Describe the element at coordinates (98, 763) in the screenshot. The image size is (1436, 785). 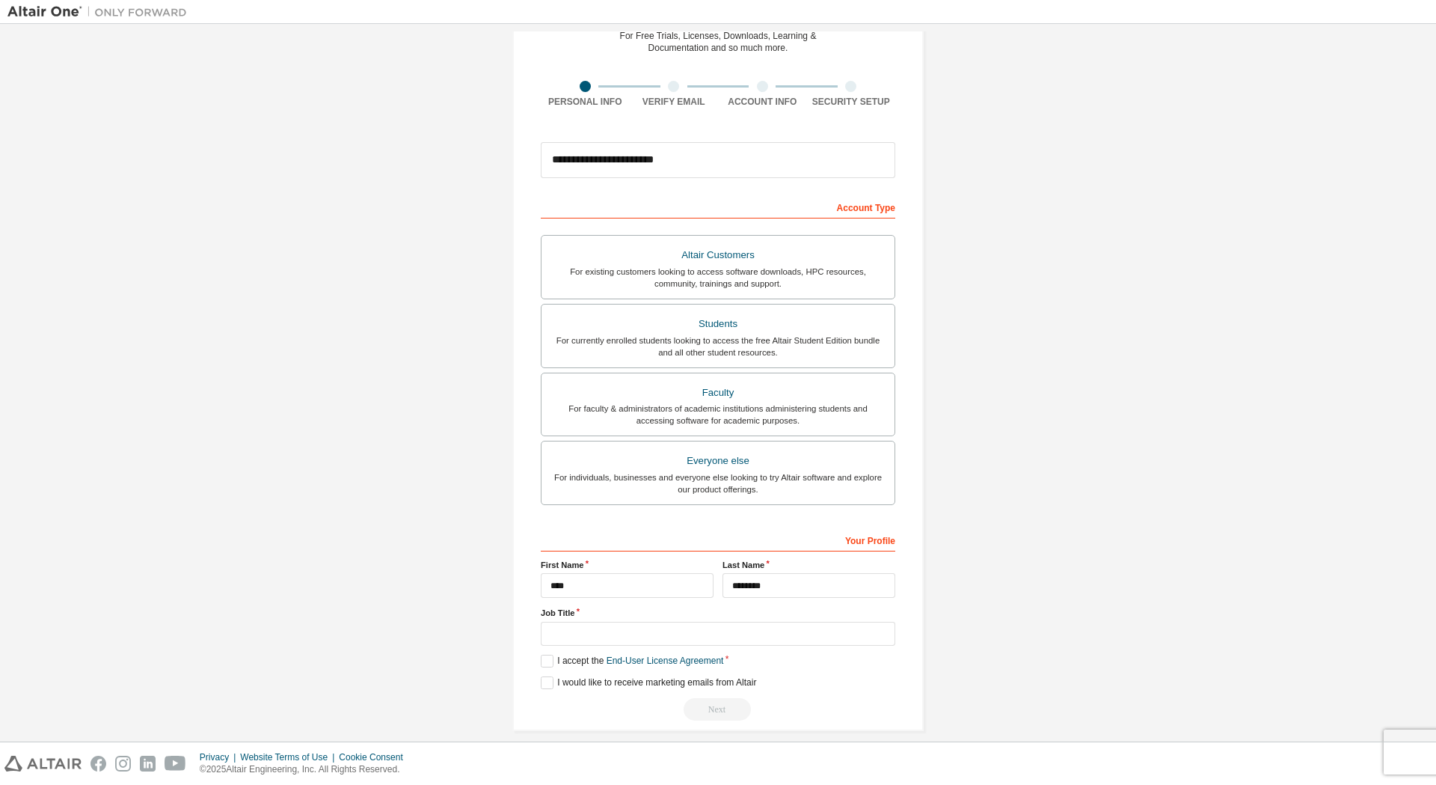
I see `img: facebook.svg` at that location.